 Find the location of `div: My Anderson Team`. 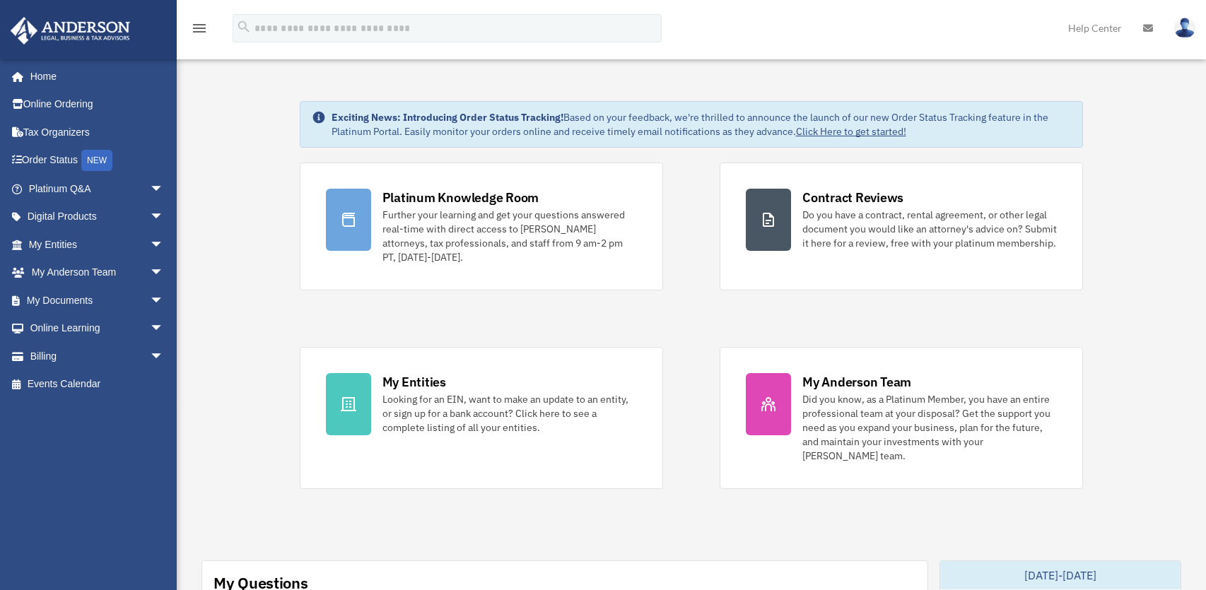

div: My Anderson Team is located at coordinates (857, 382).